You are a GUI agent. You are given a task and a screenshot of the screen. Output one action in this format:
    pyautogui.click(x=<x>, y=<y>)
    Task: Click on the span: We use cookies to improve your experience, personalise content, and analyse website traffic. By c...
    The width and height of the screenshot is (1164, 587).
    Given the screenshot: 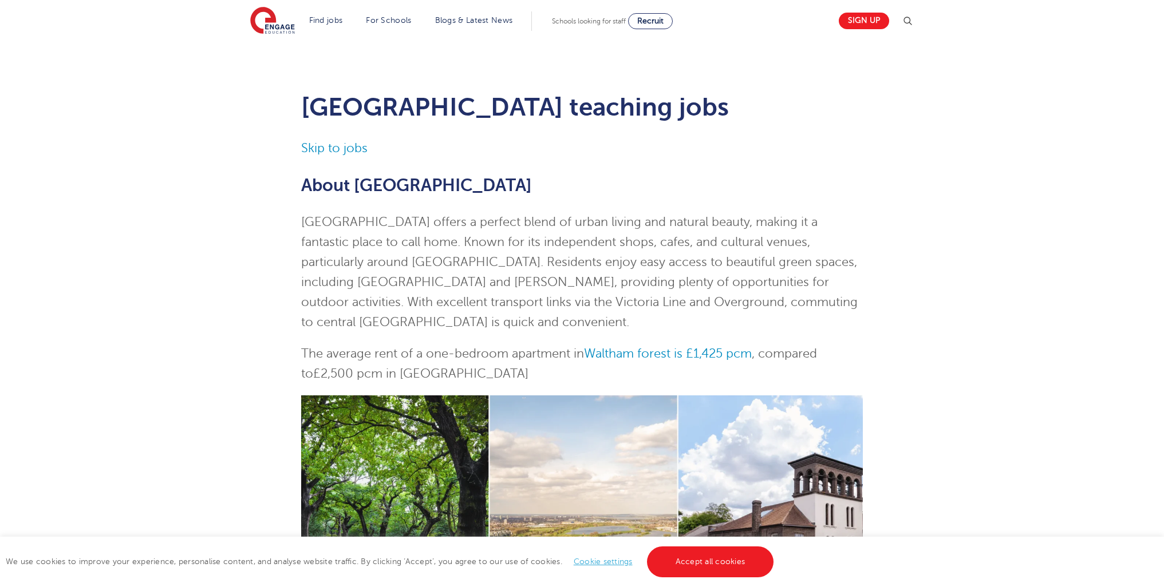 What is the action you would take?
    pyautogui.click(x=391, y=562)
    